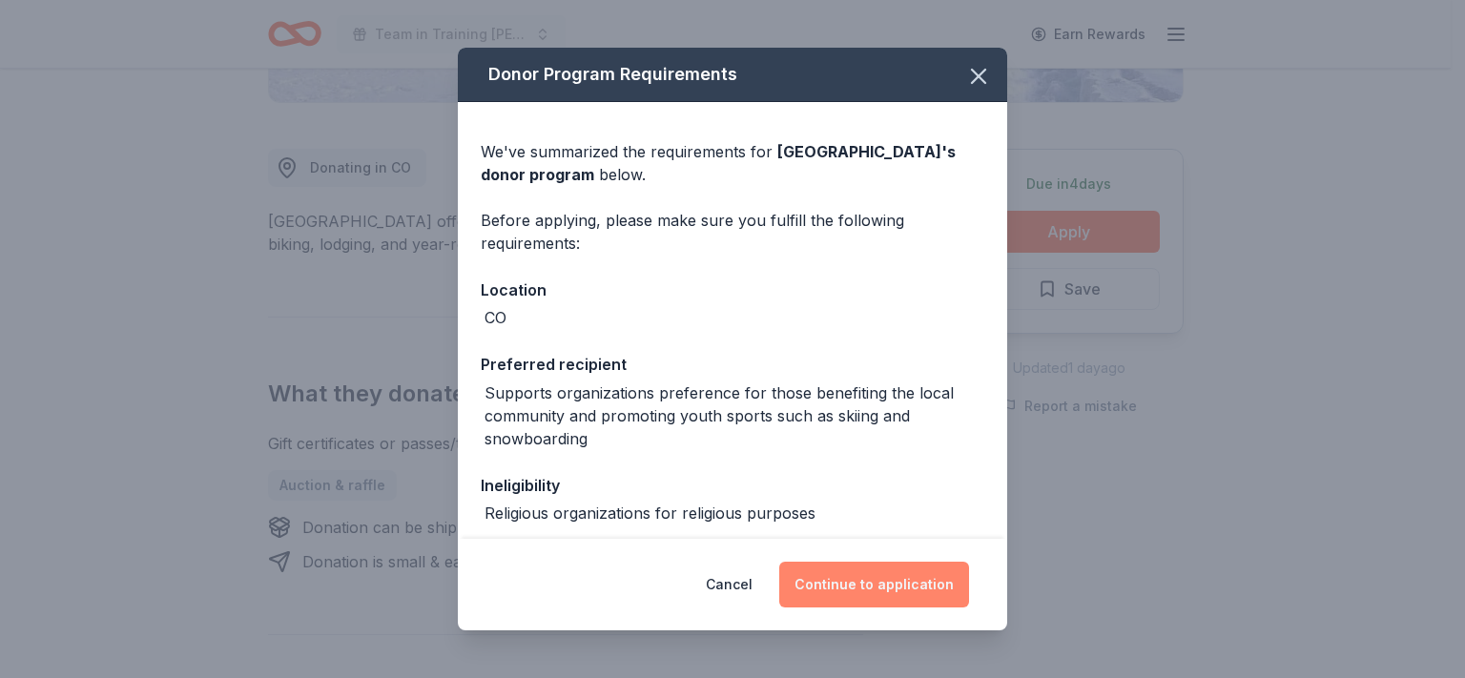  What do you see at coordinates (732, 485) in the screenshot?
I see `div: Ineligibility` at bounding box center [732, 485].